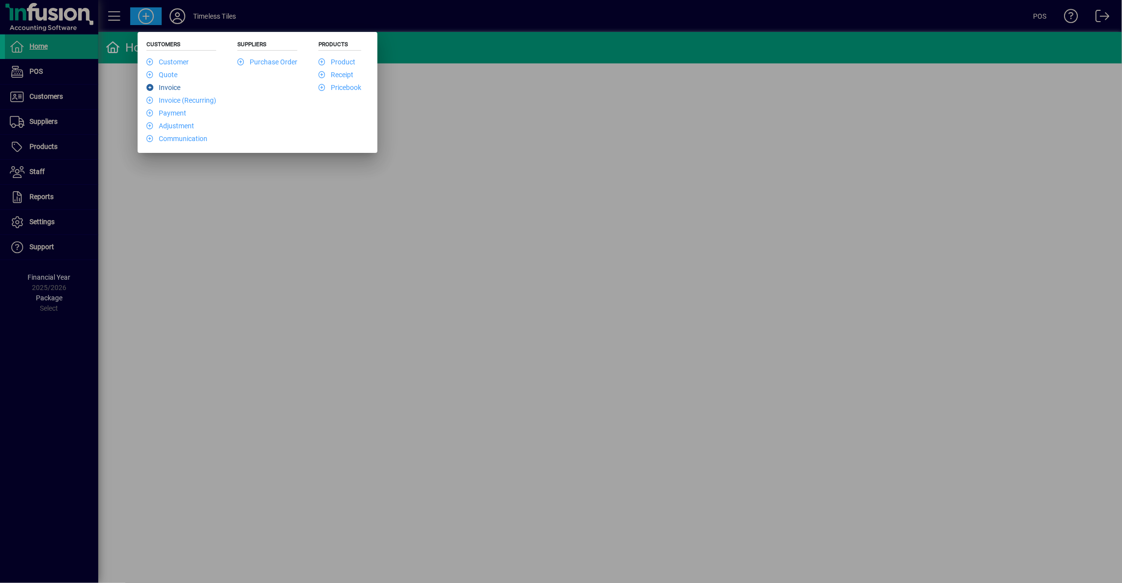 This screenshot has width=1122, height=583. What do you see at coordinates (162, 75) in the screenshot?
I see `a: Quote` at bounding box center [162, 75].